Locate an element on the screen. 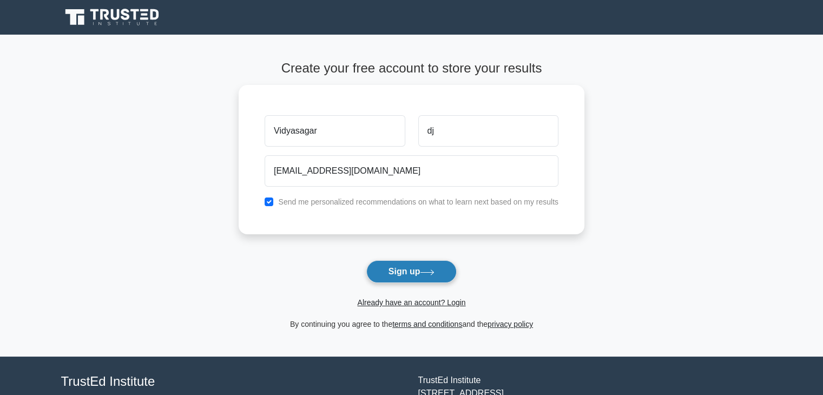 This screenshot has width=823, height=395. a: Already have an account? Login is located at coordinates (411, 302).